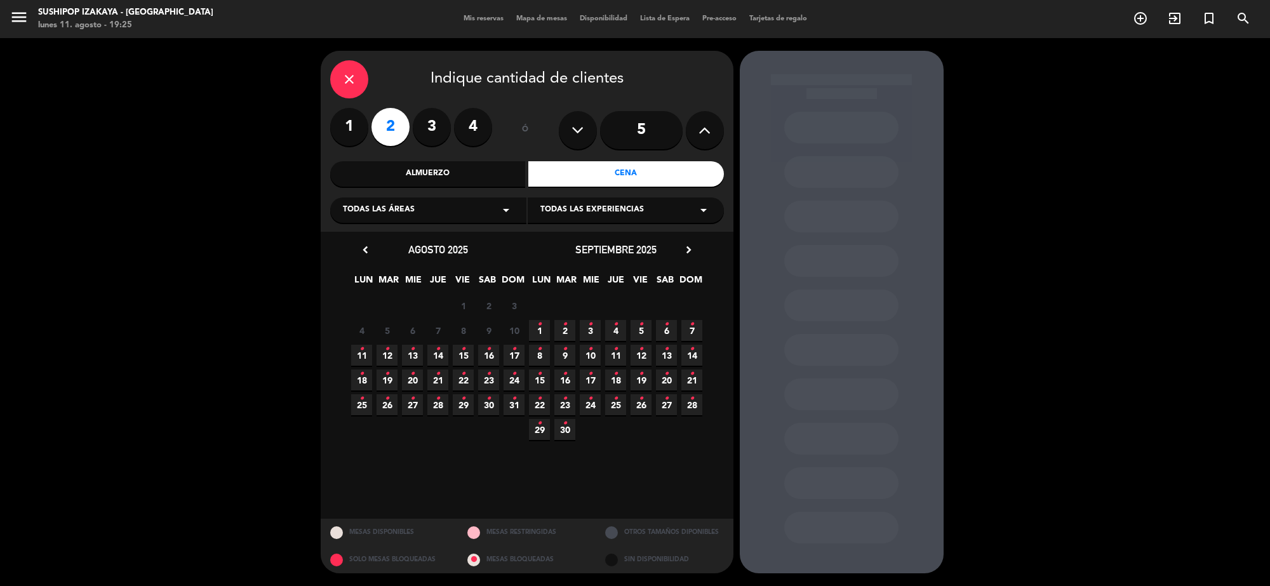 The width and height of the screenshot is (1270, 586). What do you see at coordinates (390, 127) in the screenshot?
I see `label: 2` at bounding box center [390, 127].